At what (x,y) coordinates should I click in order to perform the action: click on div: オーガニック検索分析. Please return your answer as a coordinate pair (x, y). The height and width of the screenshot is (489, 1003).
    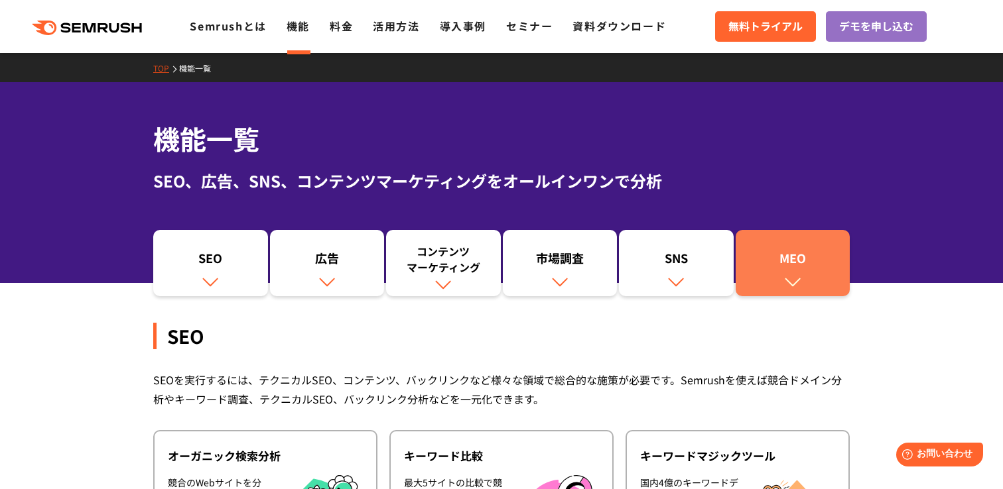
    Looking at the image, I should click on (265, 456).